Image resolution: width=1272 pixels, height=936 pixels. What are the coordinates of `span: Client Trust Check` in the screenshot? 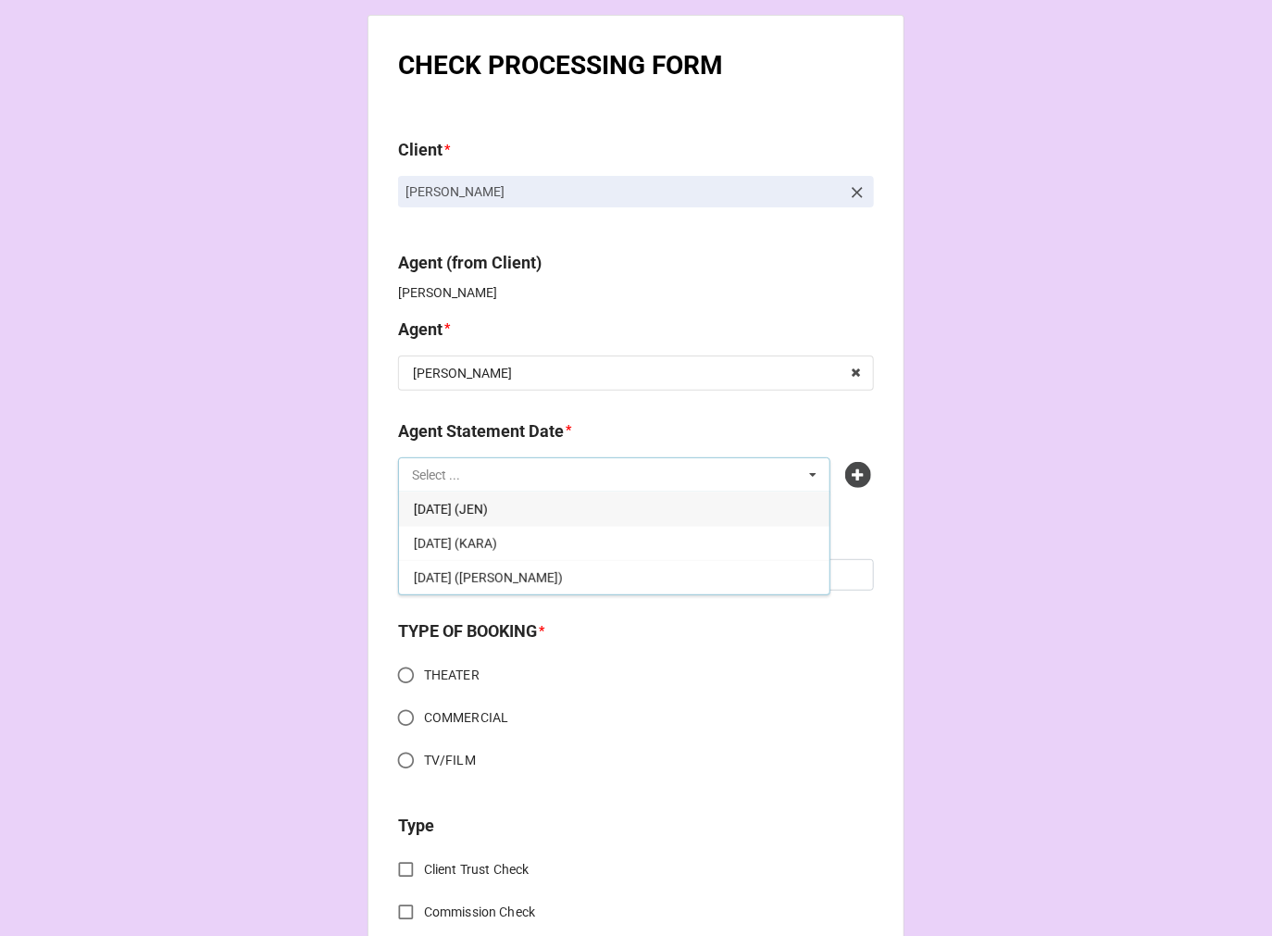 It's located at (476, 869).